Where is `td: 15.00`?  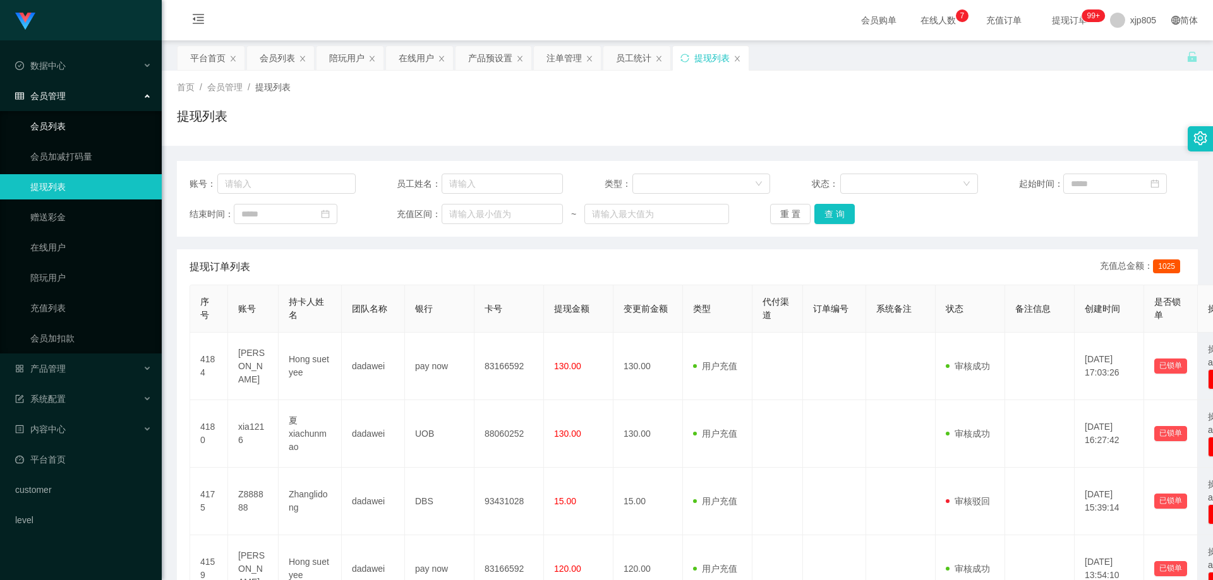 td: 15.00 is located at coordinates (648, 501).